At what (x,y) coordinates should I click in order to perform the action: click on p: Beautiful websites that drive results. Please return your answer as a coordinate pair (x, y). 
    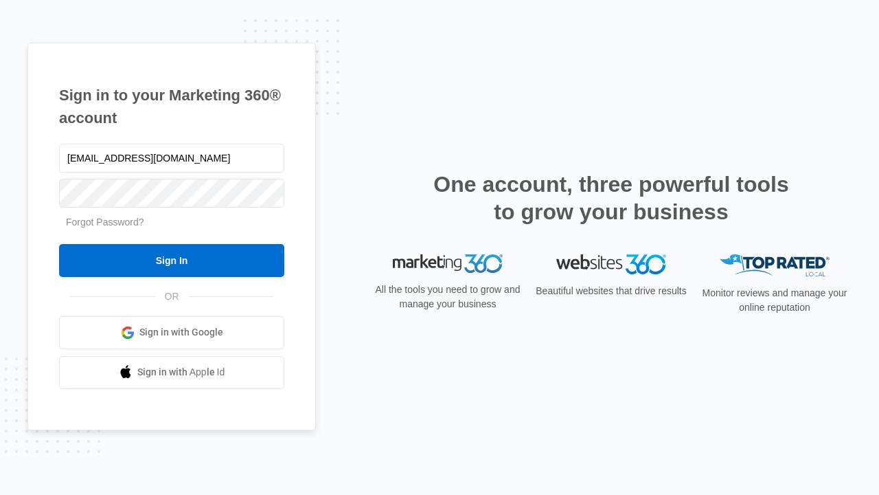
    Looking at the image, I should click on (611, 291).